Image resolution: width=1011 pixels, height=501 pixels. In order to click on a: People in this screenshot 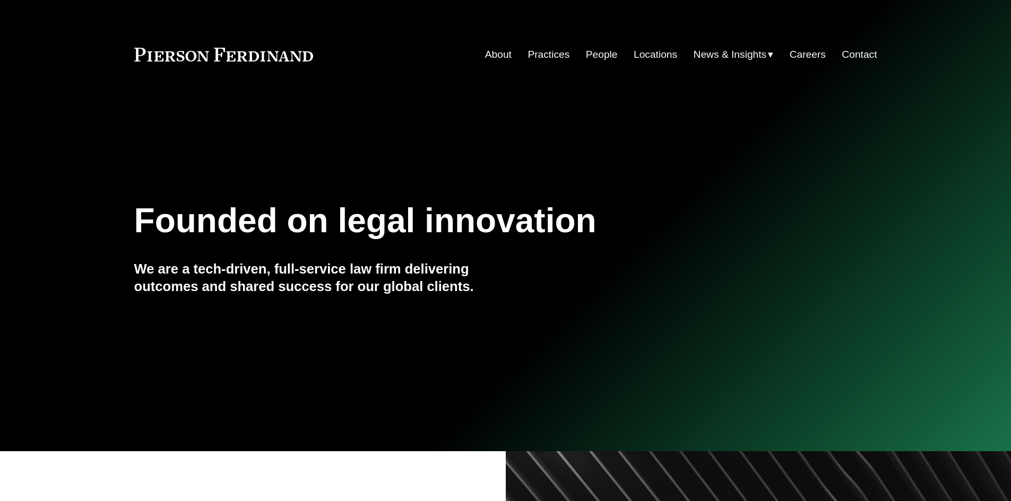, I will do `click(602, 55)`.